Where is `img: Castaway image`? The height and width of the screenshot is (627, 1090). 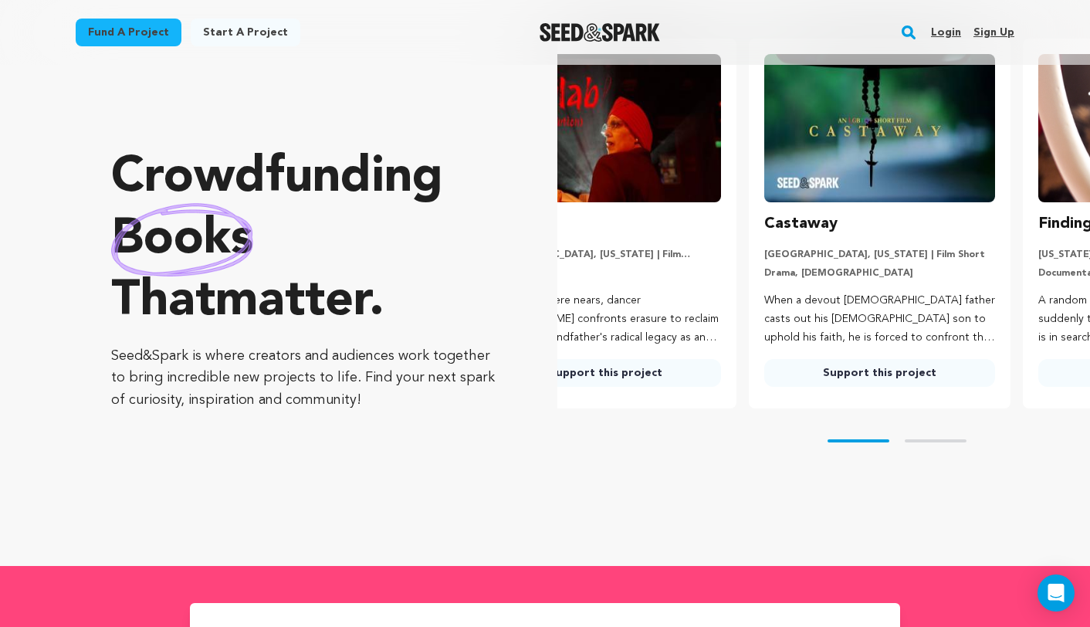 img: Castaway image is located at coordinates (879, 128).